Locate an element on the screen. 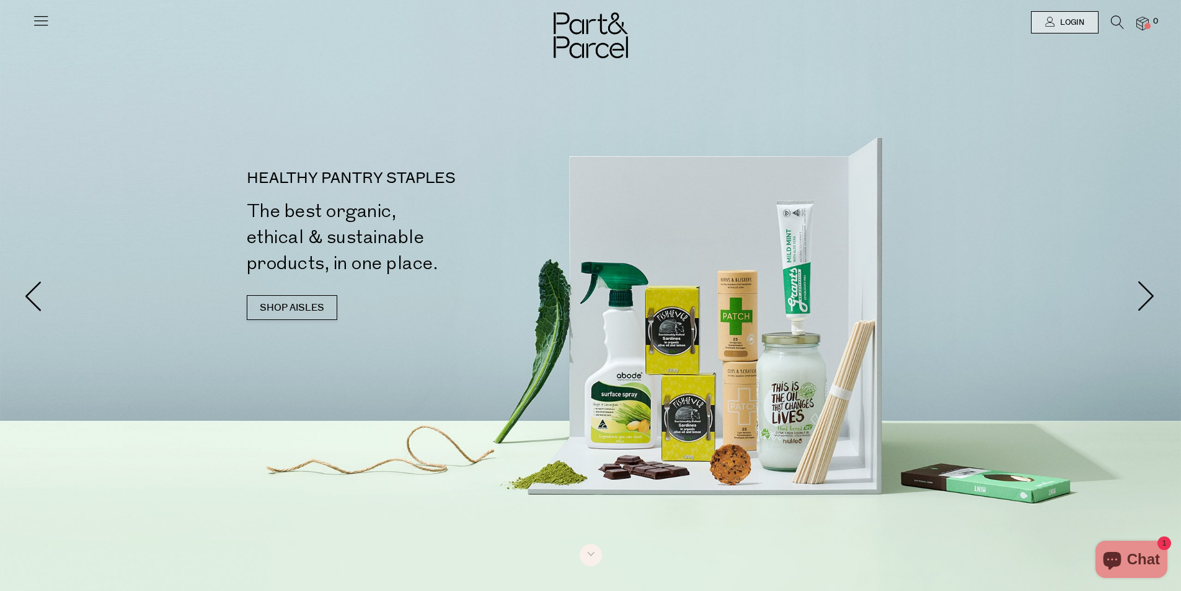 The image size is (1181, 591). a: 0 is located at coordinates (1142, 23).